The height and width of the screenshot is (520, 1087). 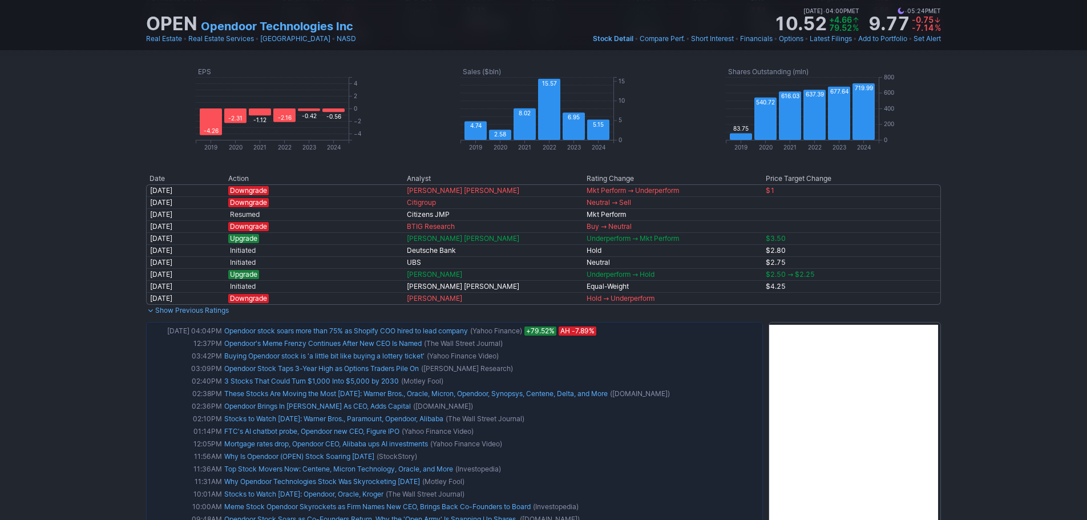 What do you see at coordinates (622, 100) in the screenshot?
I see `text: 10` at bounding box center [622, 100].